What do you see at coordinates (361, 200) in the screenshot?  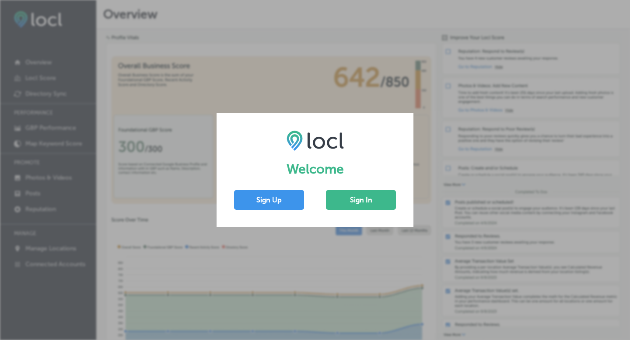 I see `a: Sign In` at bounding box center [361, 200].